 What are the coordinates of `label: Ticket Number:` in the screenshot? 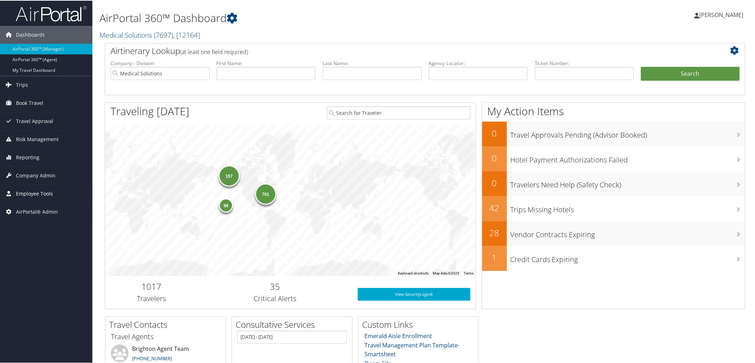 It's located at (584, 63).